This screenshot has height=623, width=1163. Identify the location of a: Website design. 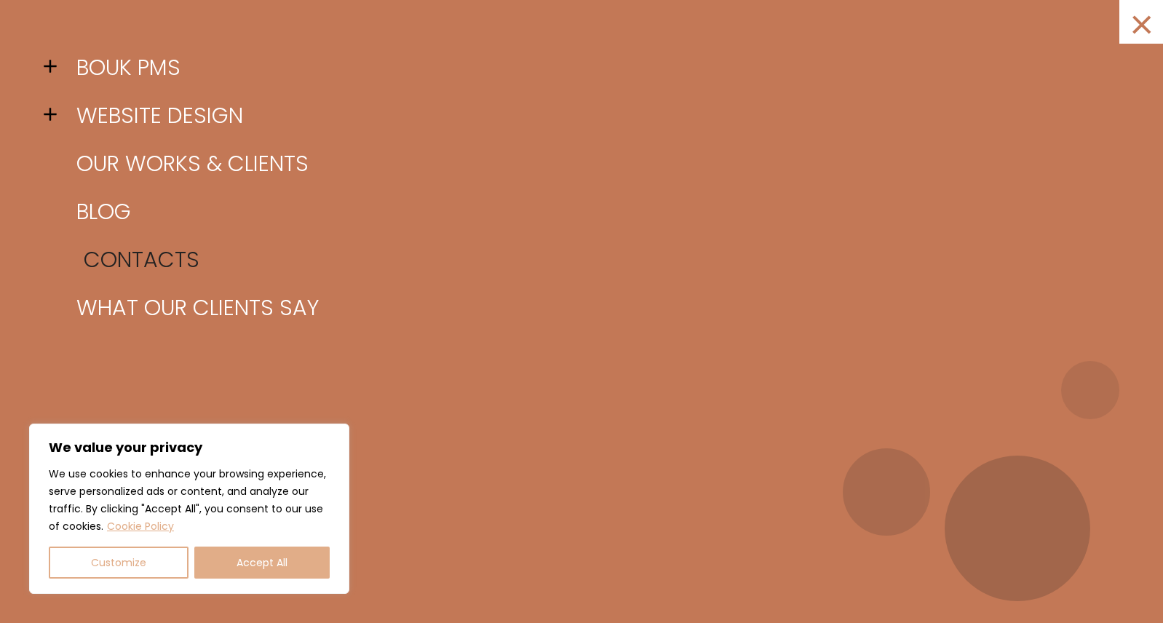
(592, 116).